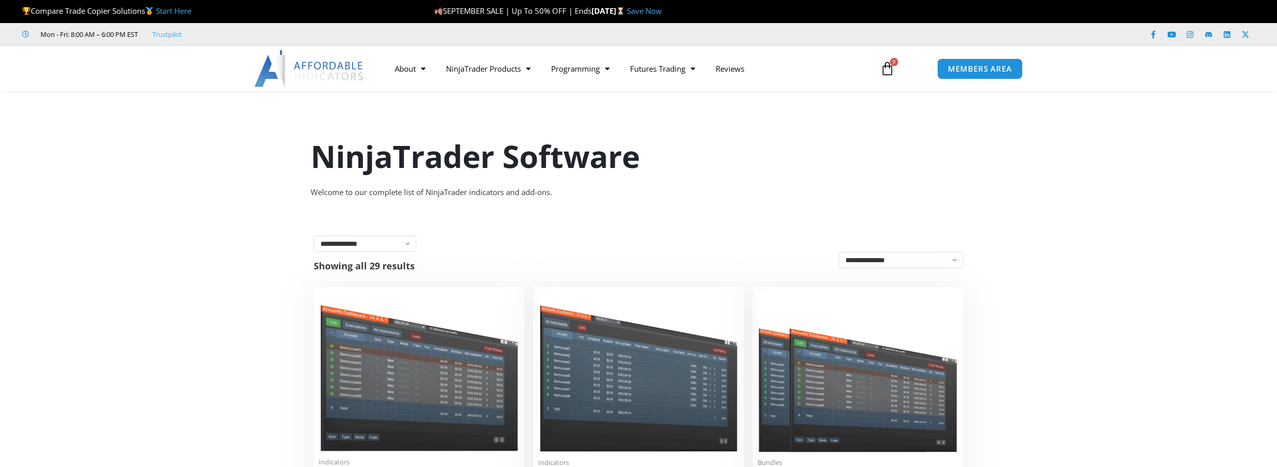  What do you see at coordinates (858, 463) in the screenshot?
I see `span: Bundles` at bounding box center [858, 463].